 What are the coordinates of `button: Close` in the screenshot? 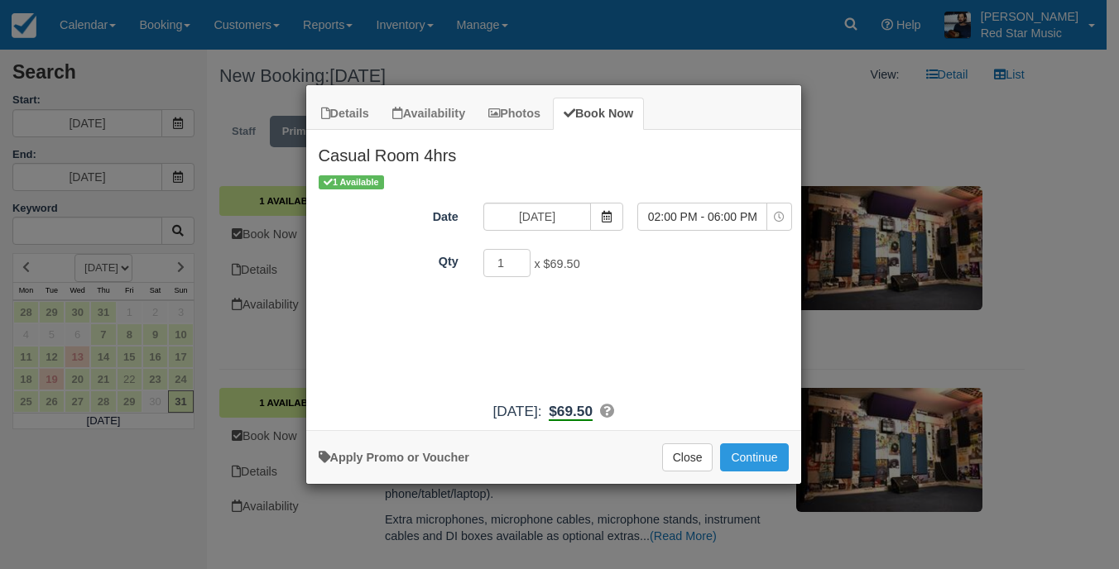 It's located at (688, 458).